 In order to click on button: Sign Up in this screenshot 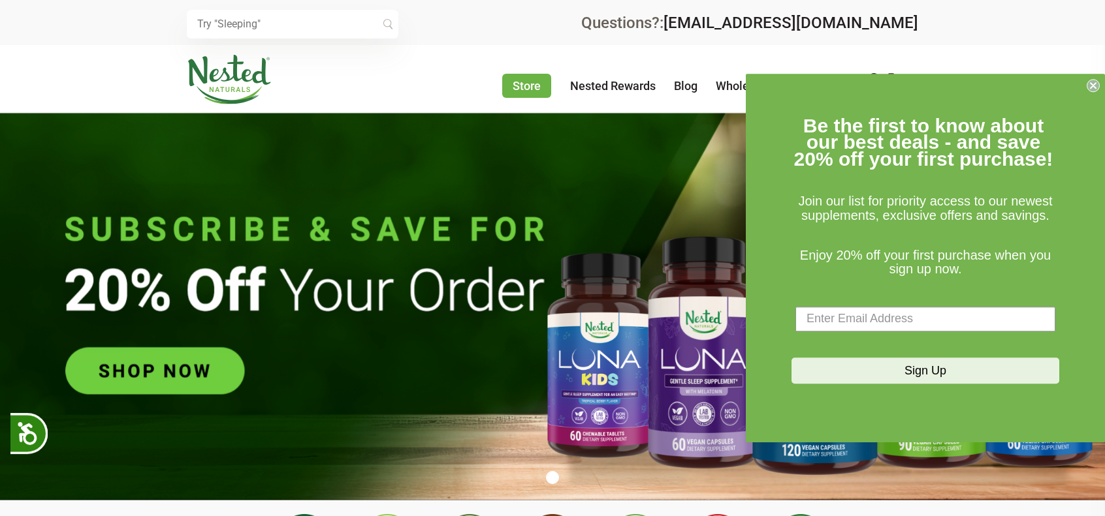, I will do `click(925, 371)`.